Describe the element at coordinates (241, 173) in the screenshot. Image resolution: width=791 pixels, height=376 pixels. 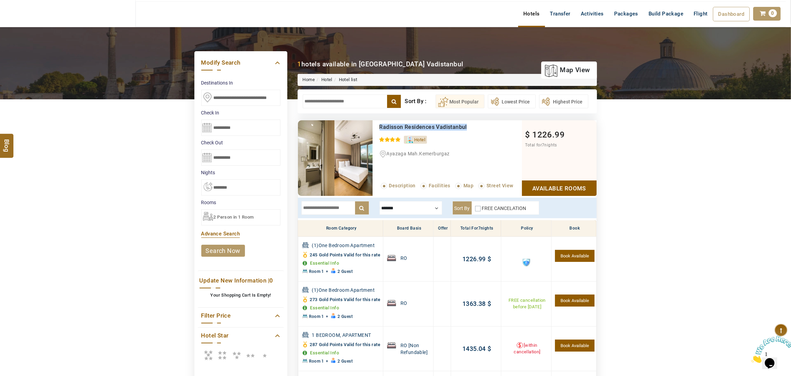
I see `label: nights` at that location.